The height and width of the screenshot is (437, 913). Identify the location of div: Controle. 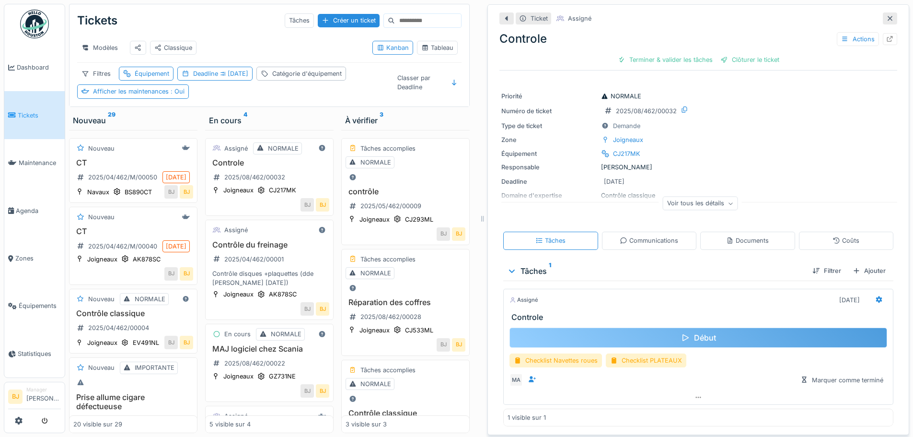
(698, 39).